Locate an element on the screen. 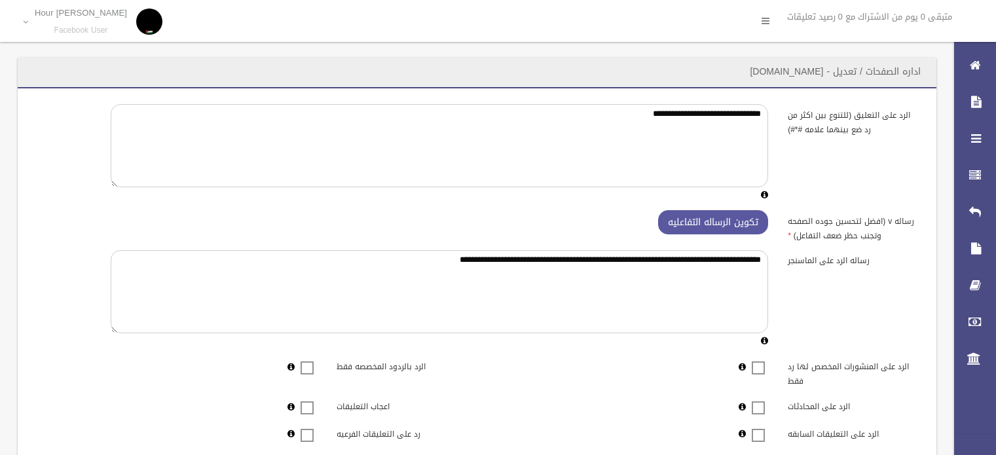 The image size is (996, 455). small: Facebook User is located at coordinates (81, 30).